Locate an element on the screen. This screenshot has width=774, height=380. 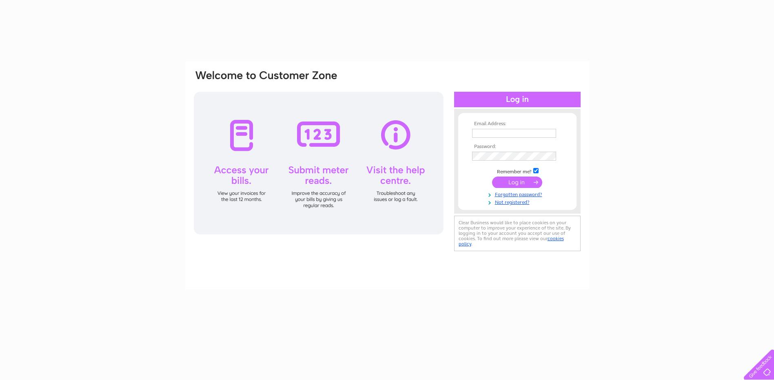
a: cookies policy is located at coordinates (511, 241).